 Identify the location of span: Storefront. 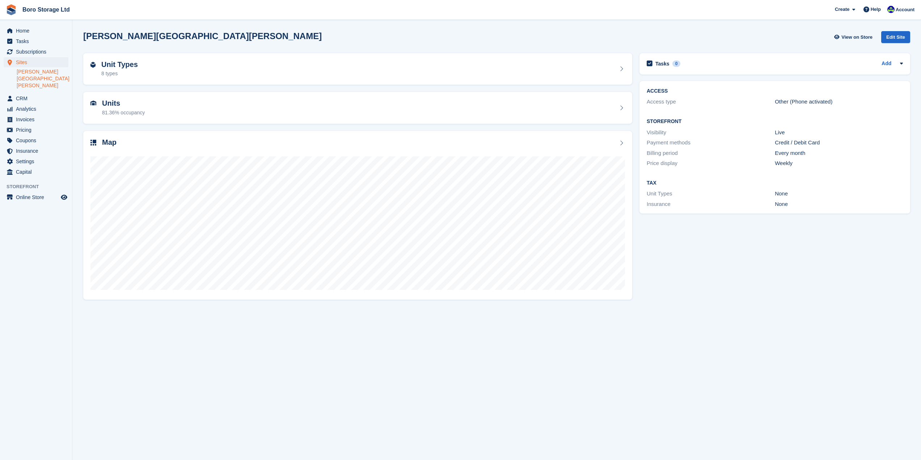
(39, 187).